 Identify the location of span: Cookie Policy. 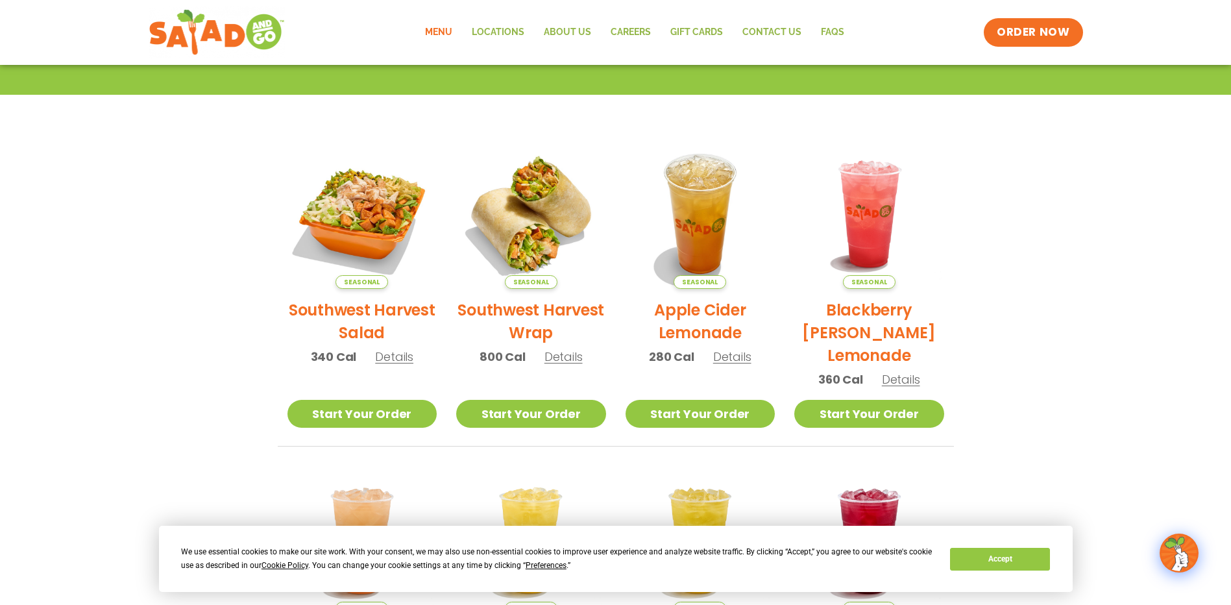
(285, 565).